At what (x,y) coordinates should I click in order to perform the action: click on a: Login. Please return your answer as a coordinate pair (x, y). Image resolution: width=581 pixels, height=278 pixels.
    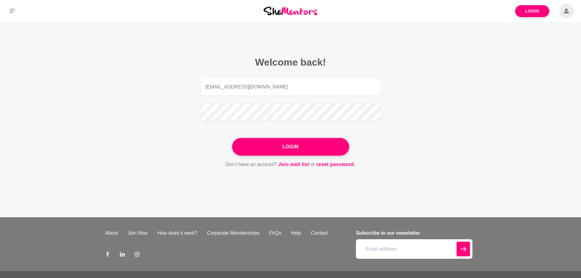
    Looking at the image, I should click on (532, 11).